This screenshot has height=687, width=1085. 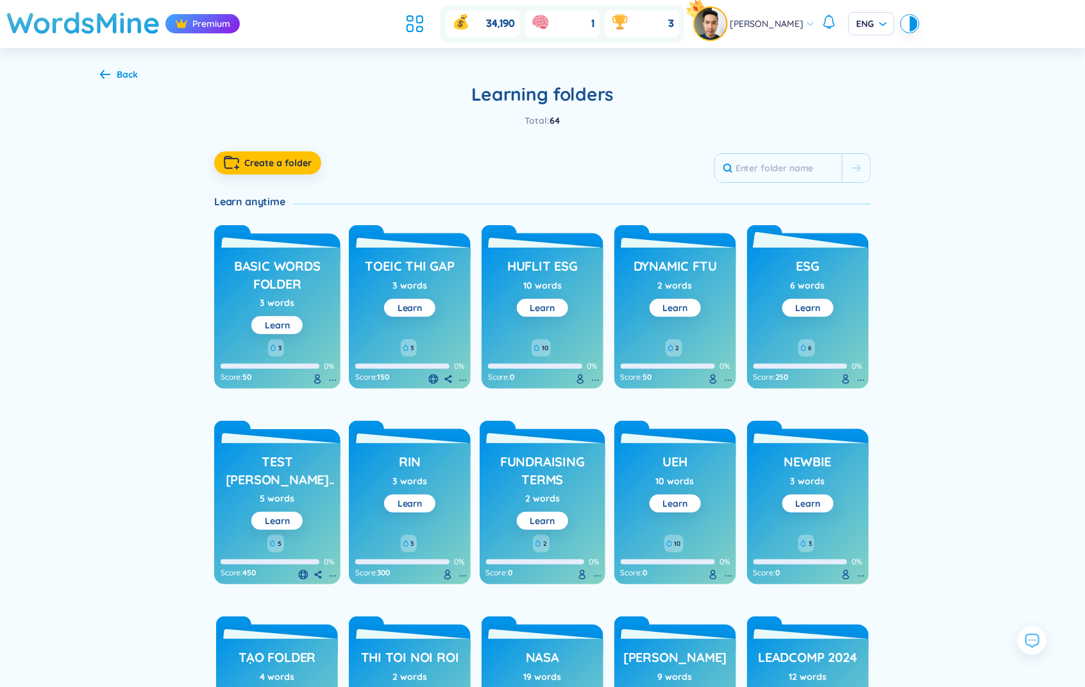 I want to click on img: website_grey.svg, so click(x=26, y=38).